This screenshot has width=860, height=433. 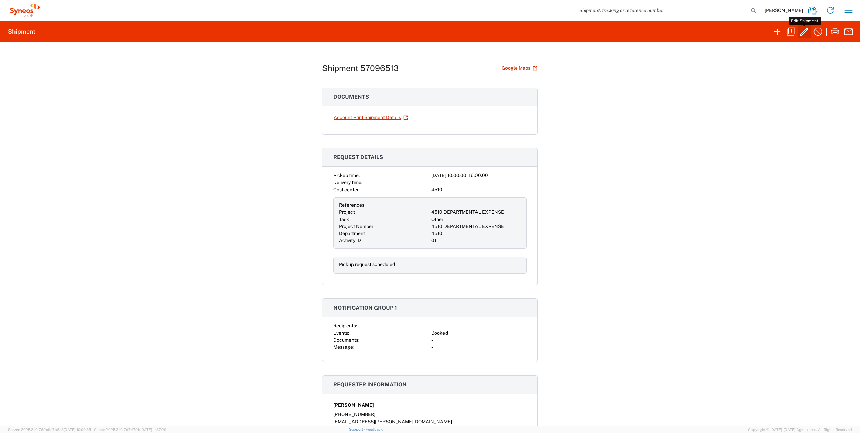 What do you see at coordinates (351, 97) in the screenshot?
I see `span: Documents` at bounding box center [351, 97].